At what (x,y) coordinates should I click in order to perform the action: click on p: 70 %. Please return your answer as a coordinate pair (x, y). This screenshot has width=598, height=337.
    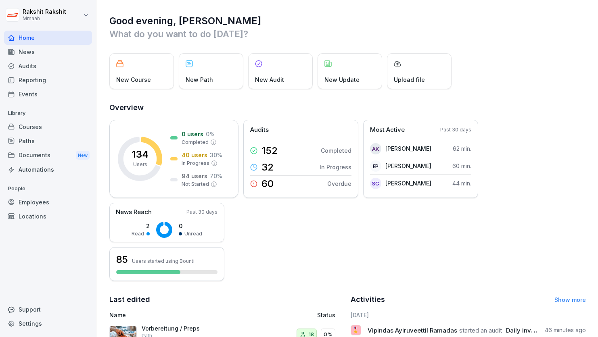
    Looking at the image, I should click on (216, 176).